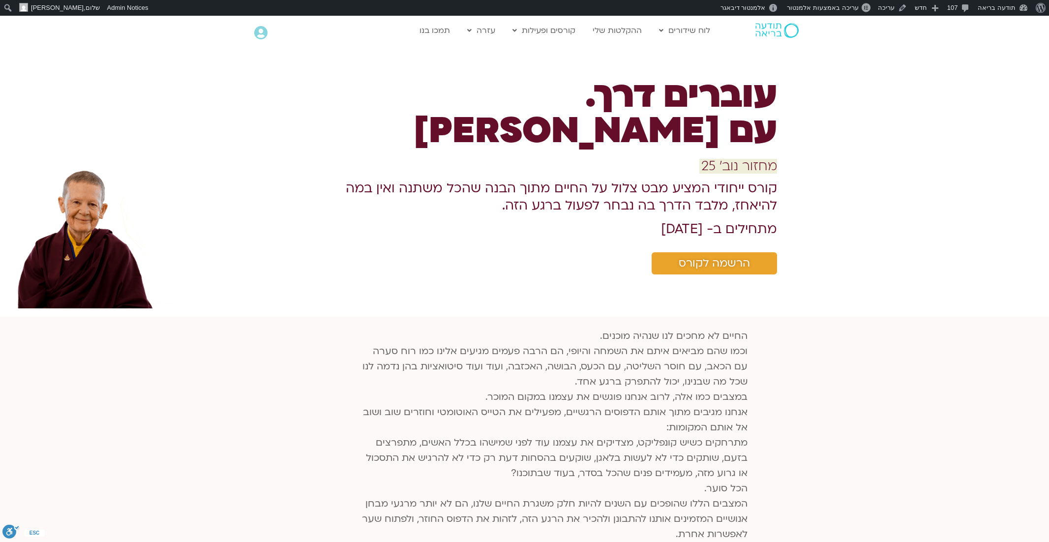 The height and width of the screenshot is (542, 1049). I want to click on span: הרשמה לקורס, so click(714, 263).